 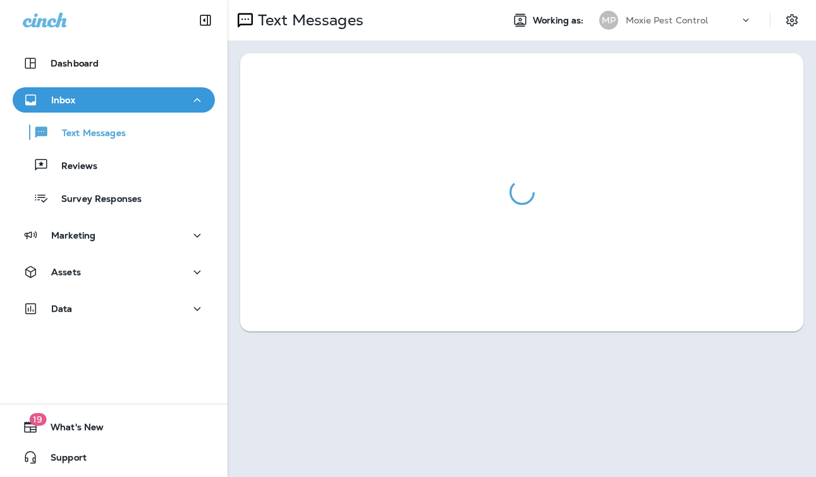 I want to click on span: 19, so click(x=37, y=419).